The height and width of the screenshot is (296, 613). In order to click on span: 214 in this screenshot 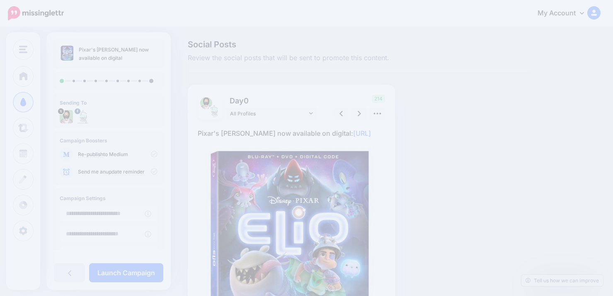, I will do `click(378, 99)`.